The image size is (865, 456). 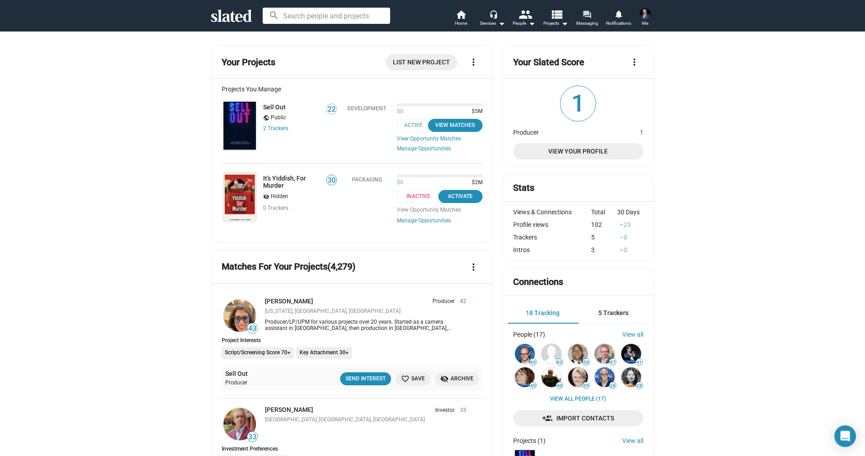 I want to click on span: Active, so click(x=416, y=125).